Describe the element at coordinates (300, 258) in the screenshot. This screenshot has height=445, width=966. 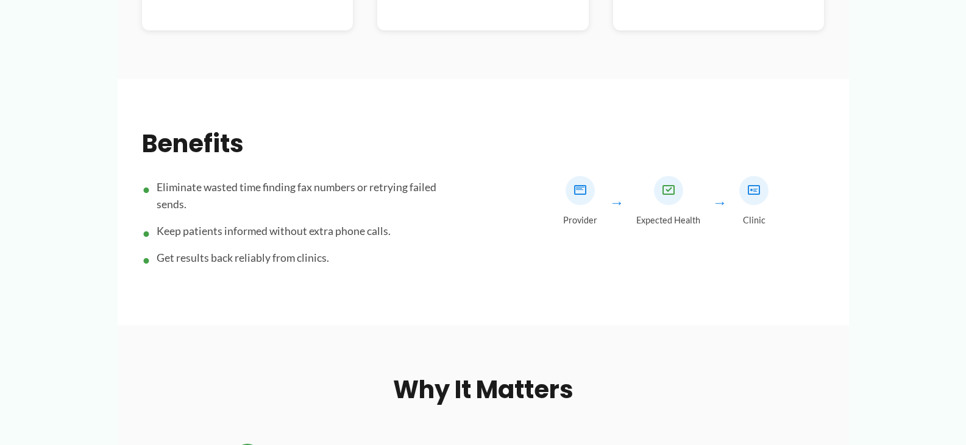
I see `li: Get results back reliably from clinics.` at that location.